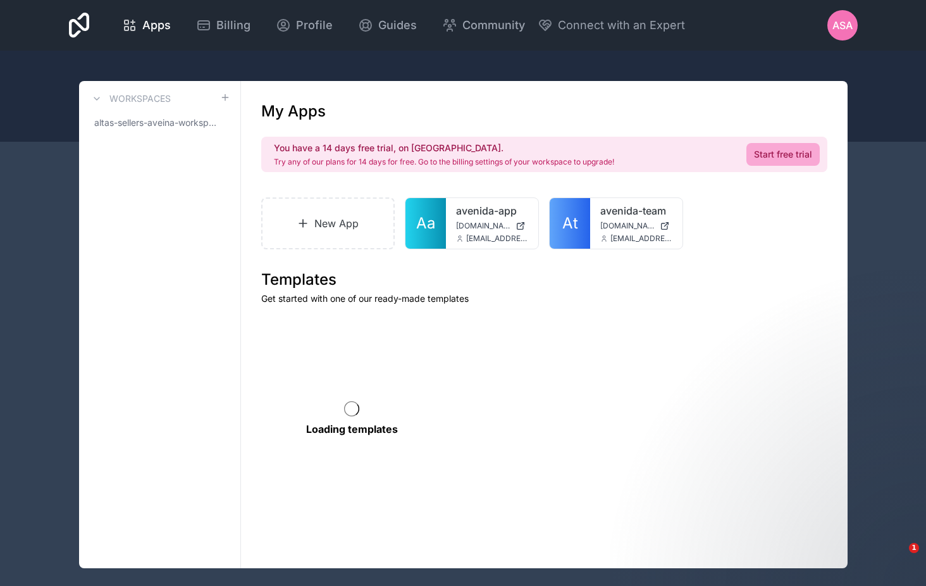  What do you see at coordinates (140, 99) in the screenshot?
I see `h3: Workspaces` at bounding box center [140, 99].